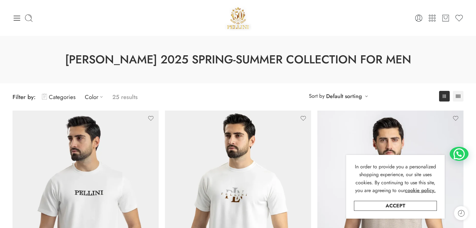 The width and height of the screenshot is (476, 228). I want to click on a: Pellini -, so click(238, 18).